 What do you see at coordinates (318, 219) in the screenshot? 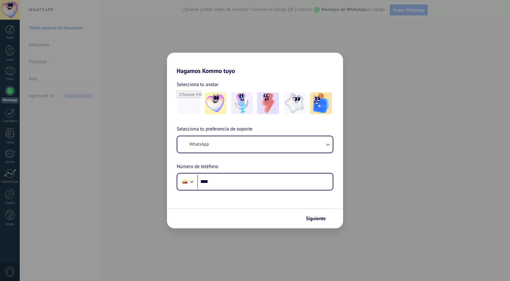
I see `button: Siguiente` at bounding box center [318, 219].